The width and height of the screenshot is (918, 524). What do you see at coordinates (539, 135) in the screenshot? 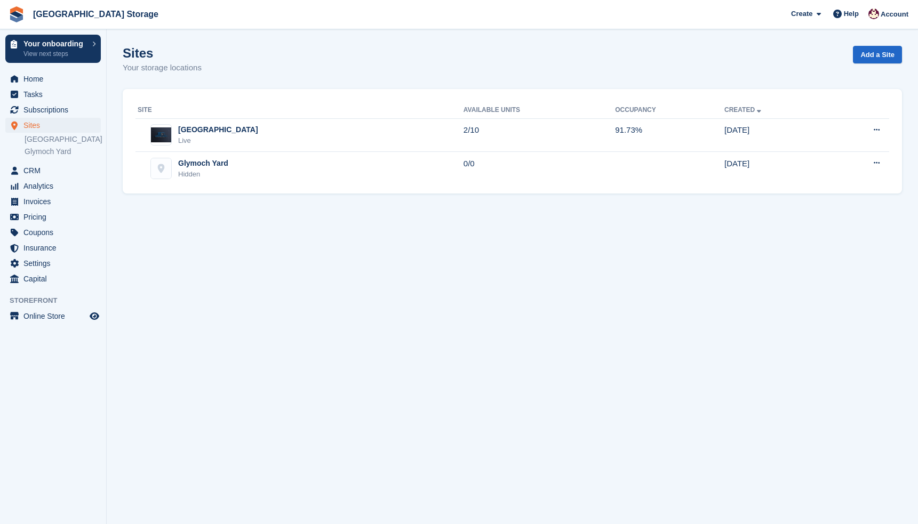
I see `td: 2/10` at bounding box center [539, 135].